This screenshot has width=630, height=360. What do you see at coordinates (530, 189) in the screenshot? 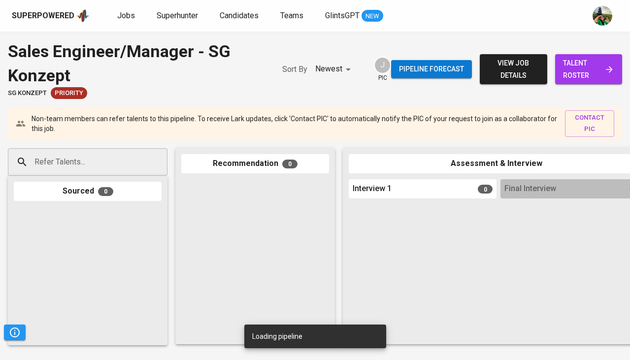
I see `span: Final Interview` at bounding box center [530, 189].